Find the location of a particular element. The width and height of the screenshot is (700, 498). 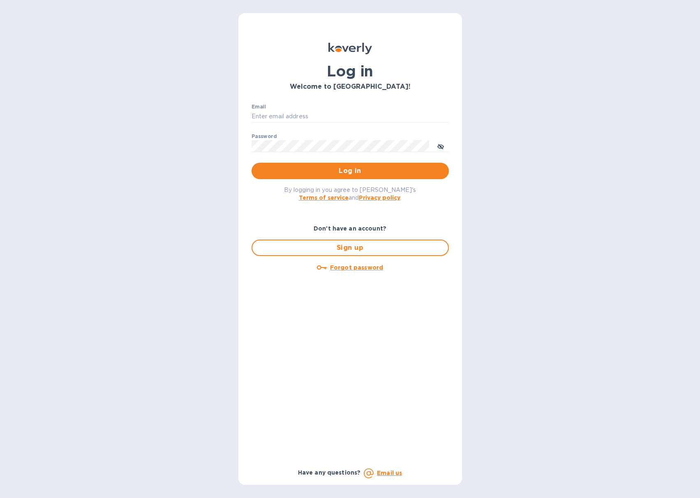

span: Log in is located at coordinates (350, 171).